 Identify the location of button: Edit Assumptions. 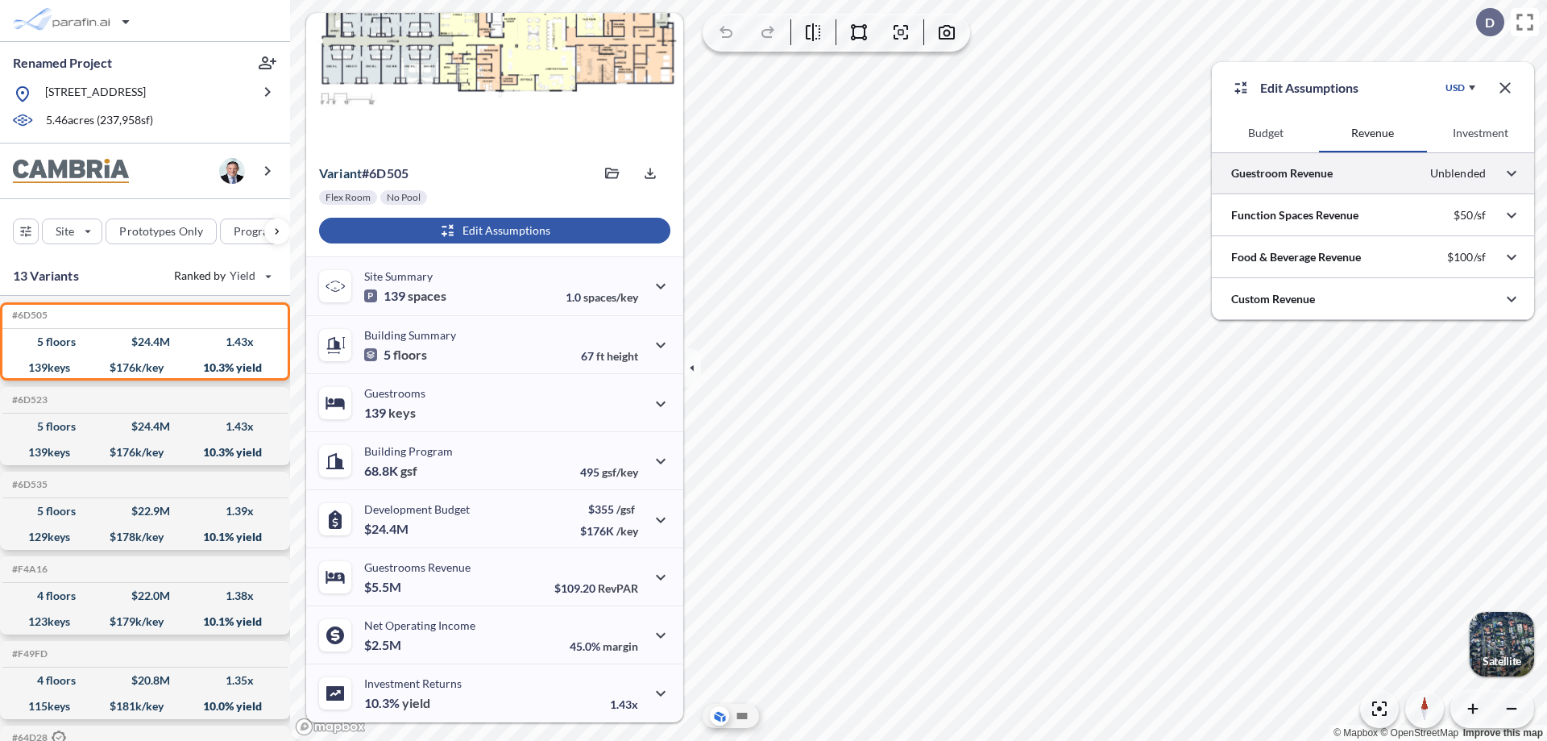
(495, 230).